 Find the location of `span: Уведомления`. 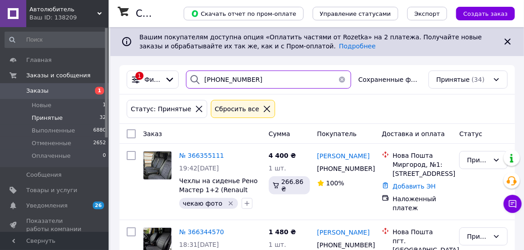

span: Уведомления is located at coordinates (47, 206).